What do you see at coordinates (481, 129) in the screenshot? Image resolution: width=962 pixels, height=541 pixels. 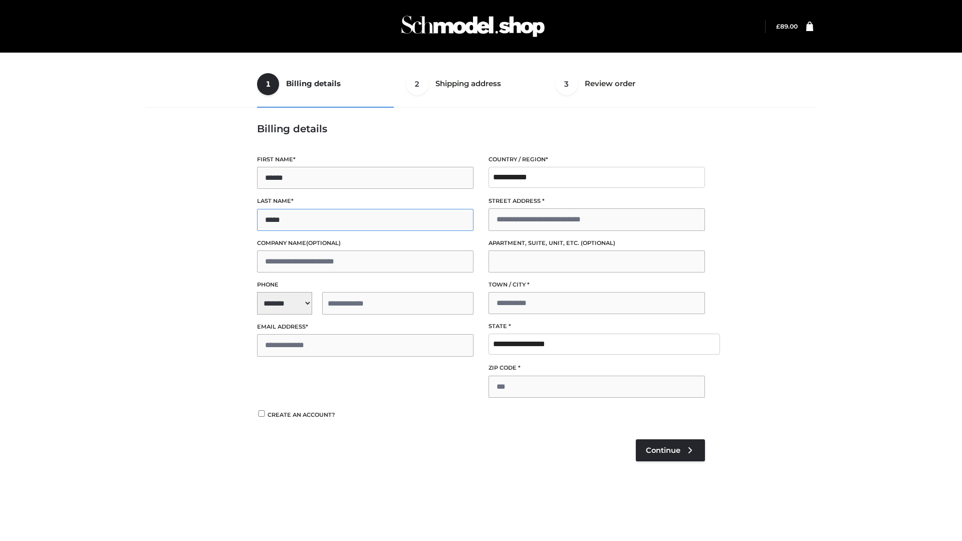 I see `h3: Billing details` at bounding box center [481, 129].